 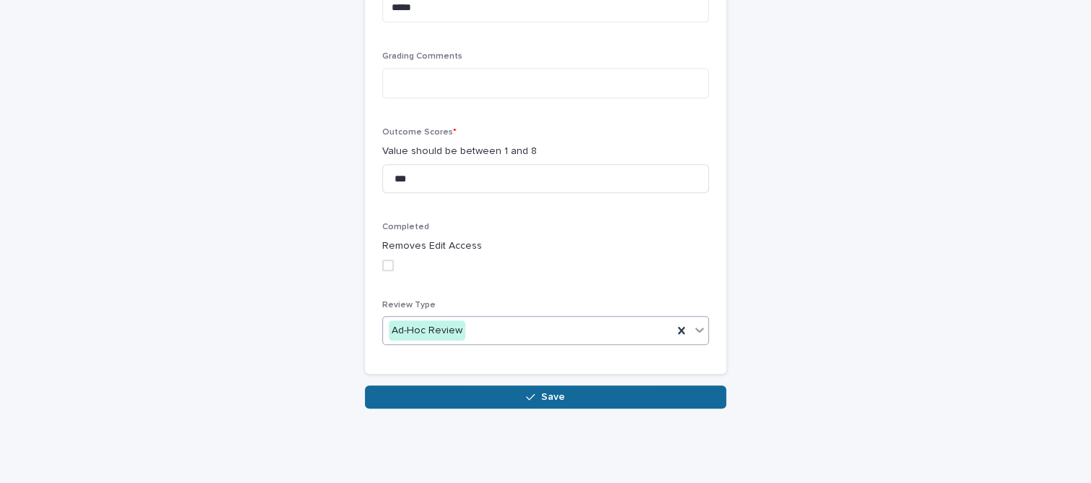 What do you see at coordinates (409, 305) in the screenshot?
I see `span: Review Type` at bounding box center [409, 305].